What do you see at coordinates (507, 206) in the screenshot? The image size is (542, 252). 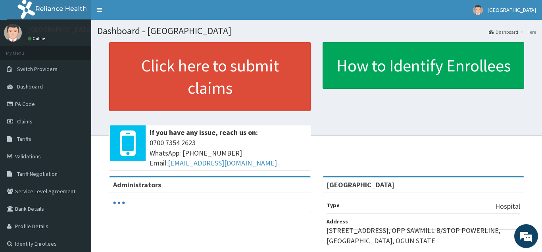 I see `p: Hospital` at bounding box center [507, 206].